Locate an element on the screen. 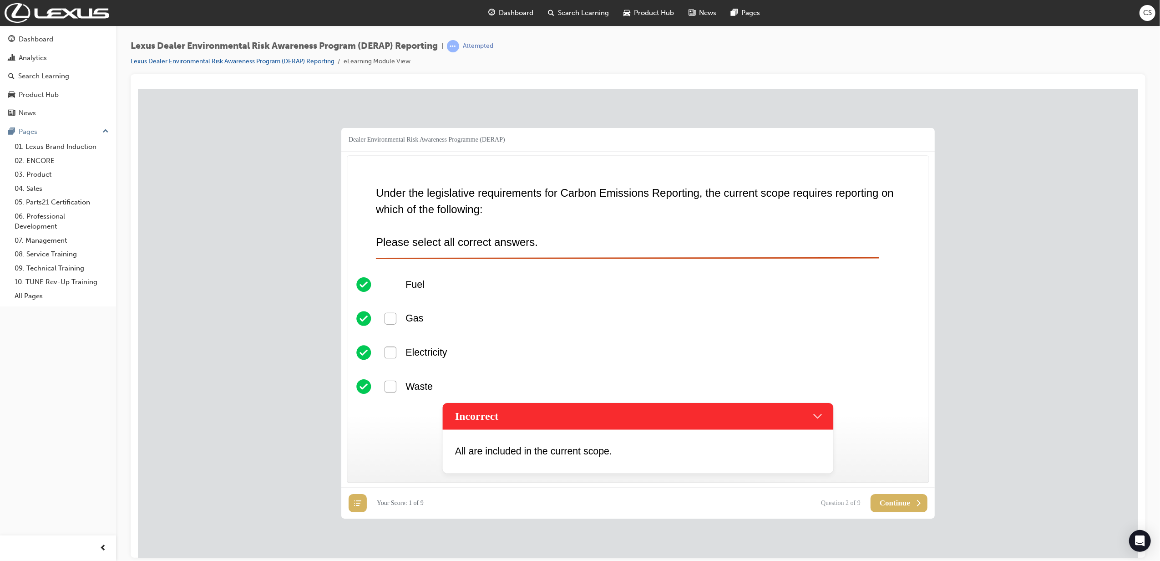  a: 09. Technical Training is located at coordinates (61, 268).